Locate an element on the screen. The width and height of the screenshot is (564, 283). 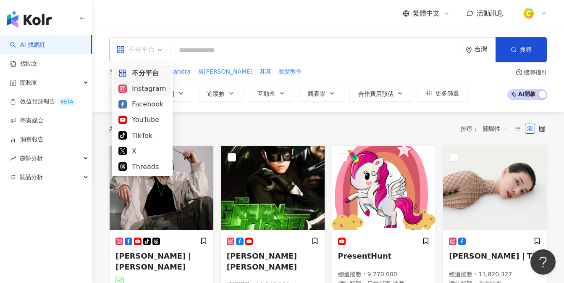
span: 合作費用預估 is located at coordinates (376, 94).